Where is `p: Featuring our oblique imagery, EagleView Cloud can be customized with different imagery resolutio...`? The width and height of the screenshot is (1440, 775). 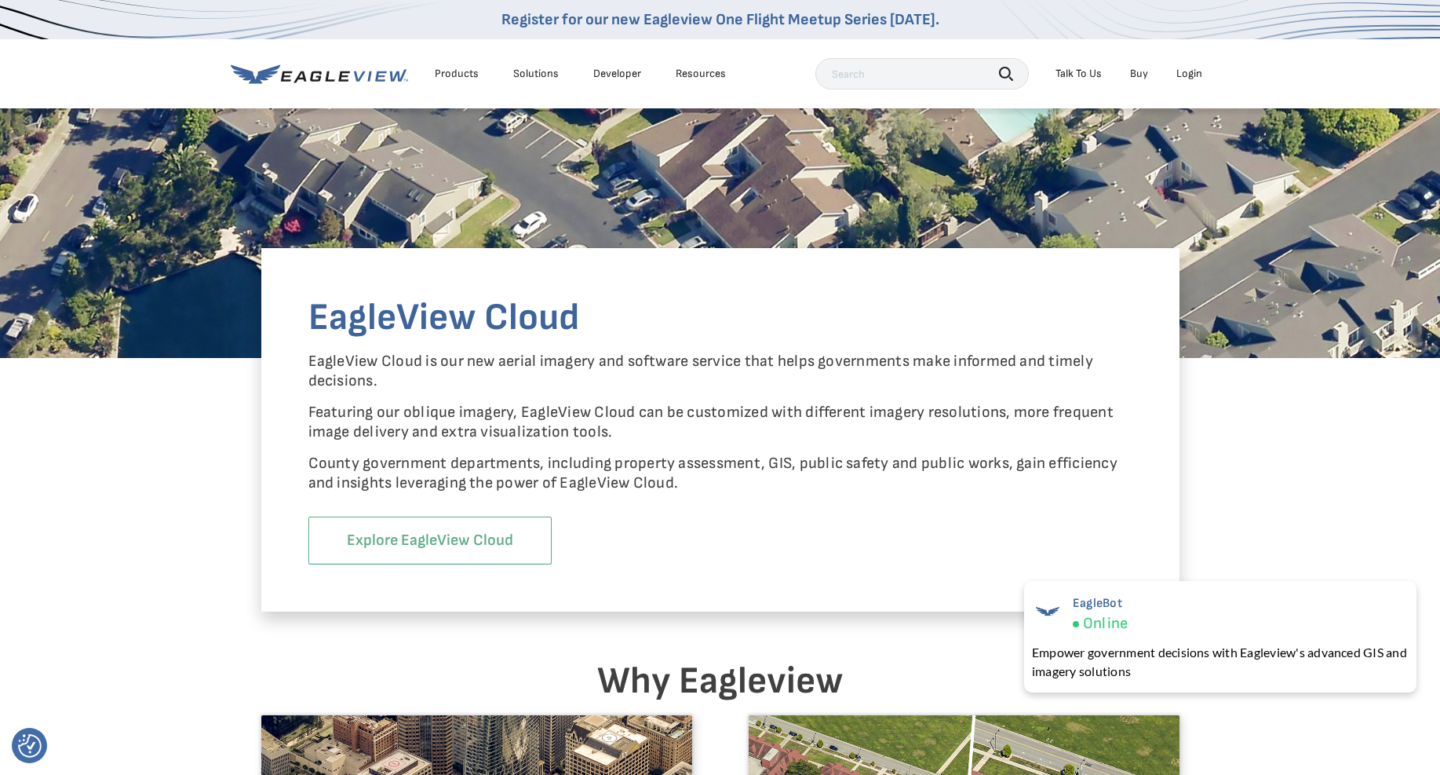
p: Featuring our oblique imagery, EagleView Cloud can be customized with different imagery resolutio... is located at coordinates (720, 422).